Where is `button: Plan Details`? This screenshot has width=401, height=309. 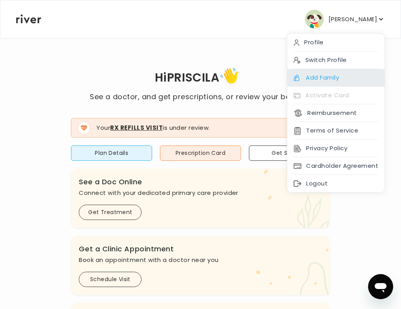 button: Plan Details is located at coordinates (111, 153).